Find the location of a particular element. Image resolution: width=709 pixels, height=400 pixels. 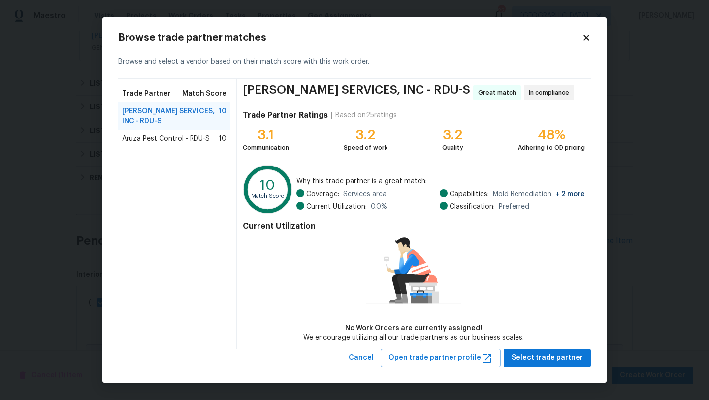

text: 10 is located at coordinates (267, 185).